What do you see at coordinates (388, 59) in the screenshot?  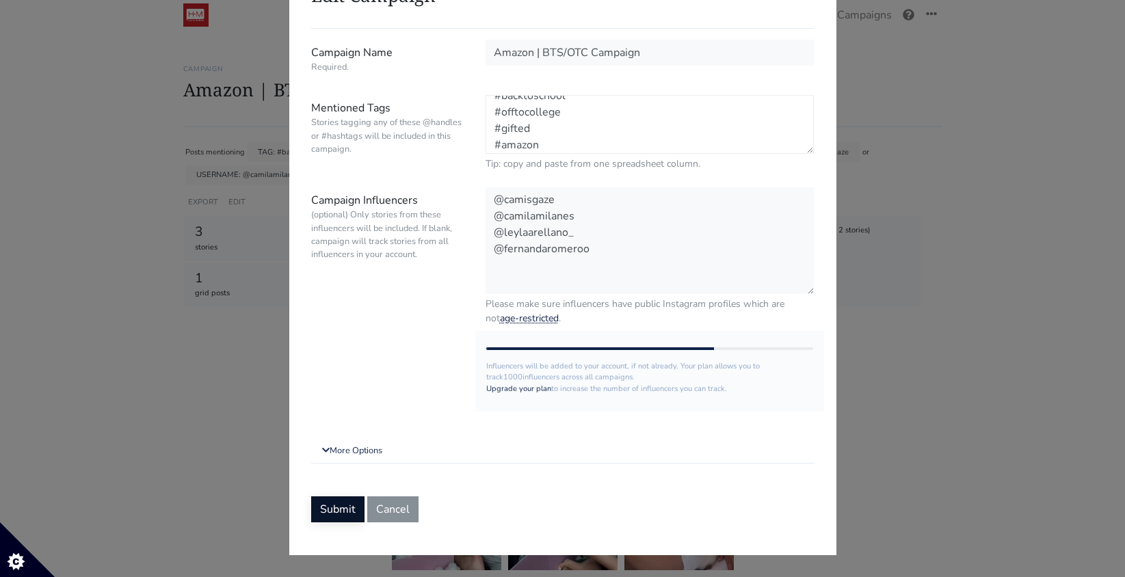 I see `label: Campaign Name` at bounding box center [388, 59].